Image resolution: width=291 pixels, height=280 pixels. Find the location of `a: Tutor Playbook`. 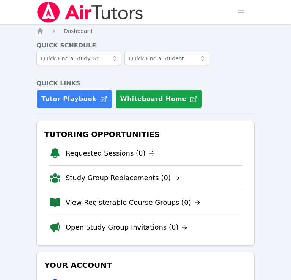

a: Tutor Playbook is located at coordinates (74, 99).